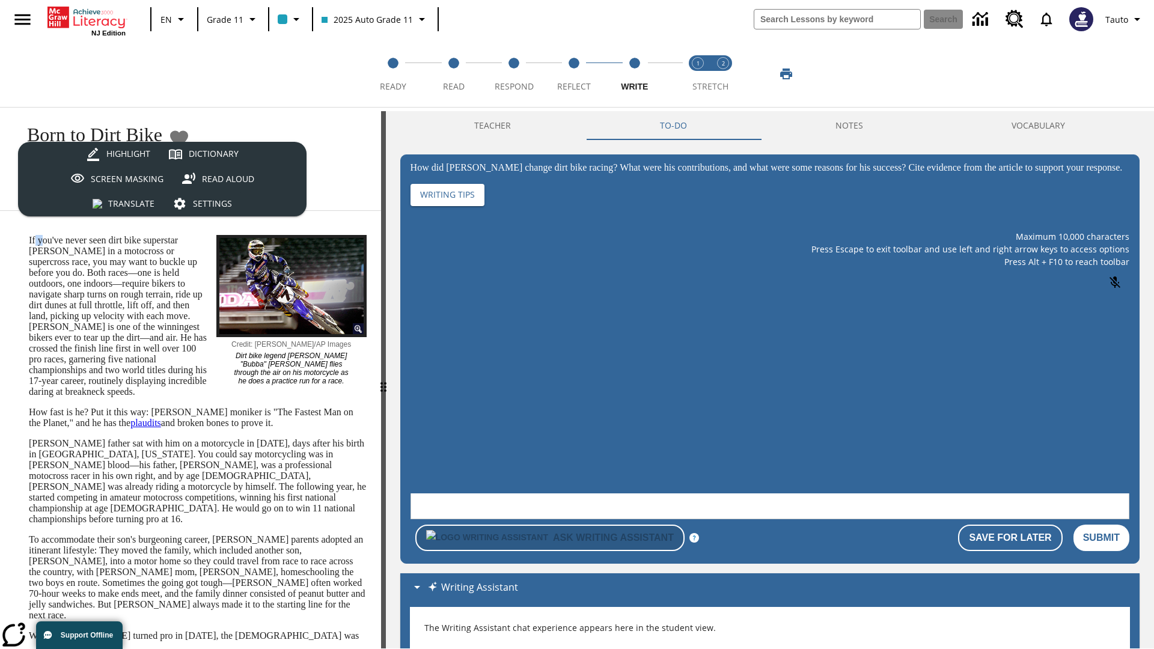 This screenshot has width=1154, height=649. I want to click on span: Read, so click(454, 86).